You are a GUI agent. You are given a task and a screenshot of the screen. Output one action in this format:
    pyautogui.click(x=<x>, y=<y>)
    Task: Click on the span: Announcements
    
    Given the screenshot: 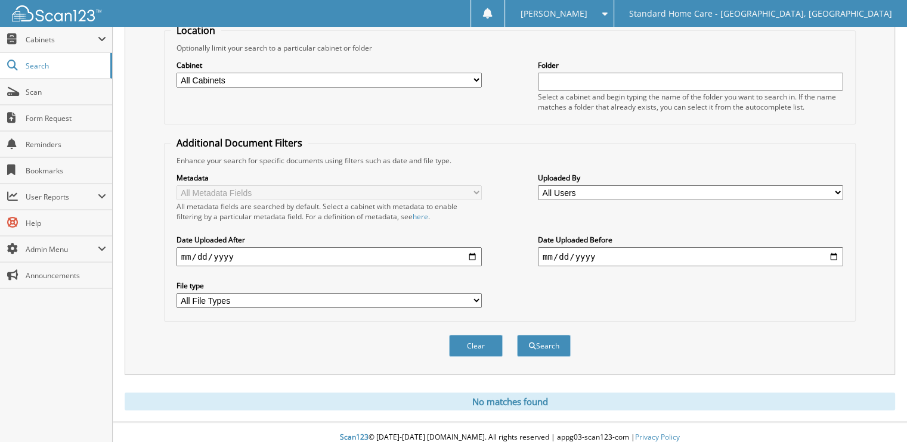 What is the action you would take?
    pyautogui.click(x=66, y=275)
    